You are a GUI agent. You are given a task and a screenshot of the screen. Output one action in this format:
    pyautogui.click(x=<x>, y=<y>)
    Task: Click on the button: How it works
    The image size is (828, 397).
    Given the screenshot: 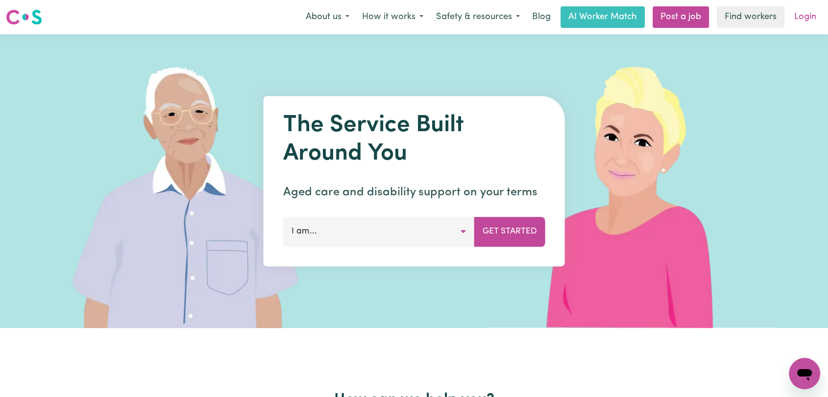 What is the action you would take?
    pyautogui.click(x=392, y=17)
    